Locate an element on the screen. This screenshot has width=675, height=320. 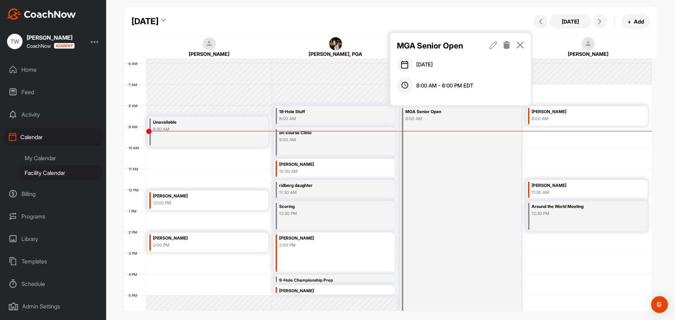
div: 10:30 AM is located at coordinates (326, 172).